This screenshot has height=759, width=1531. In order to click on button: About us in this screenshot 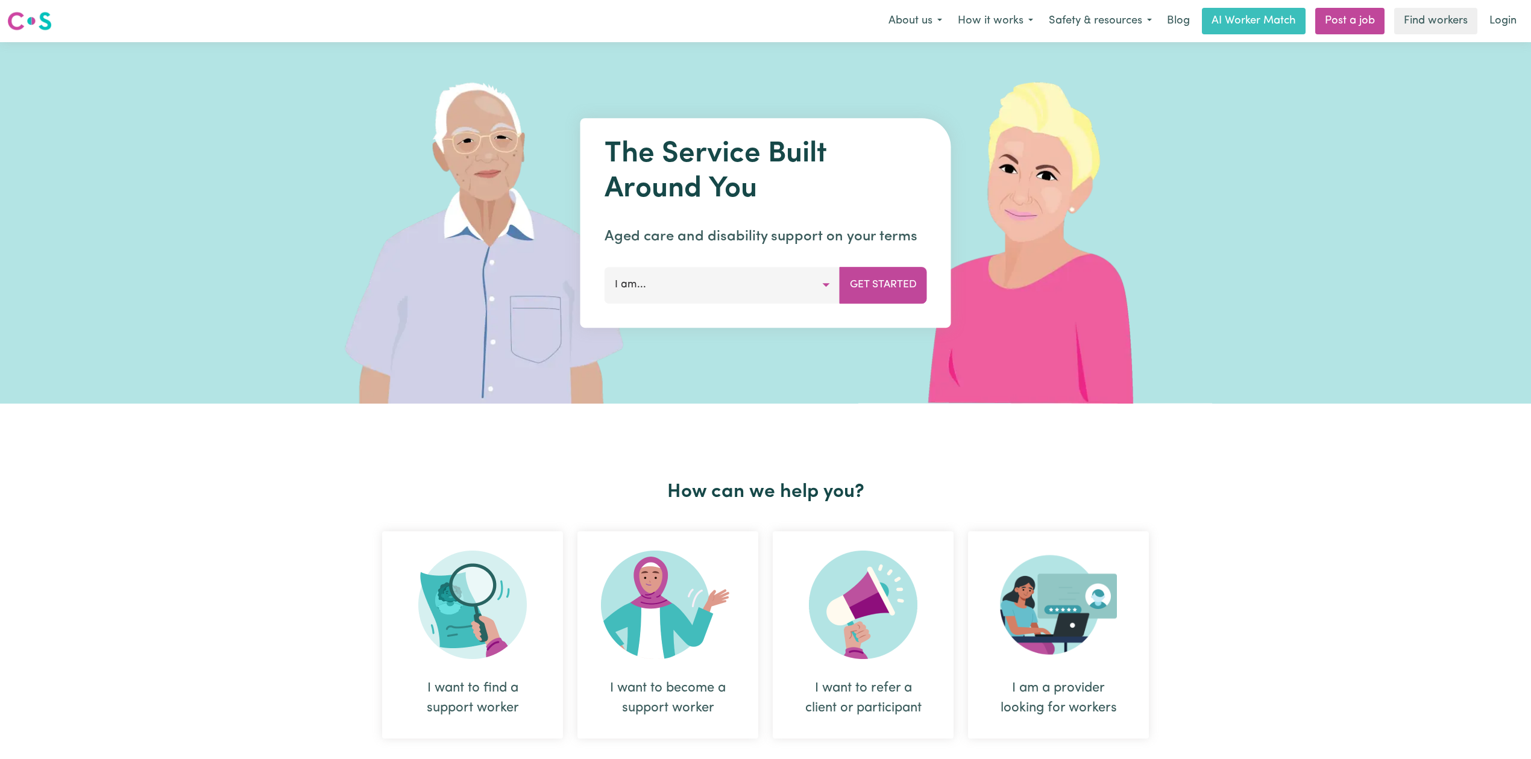, I will do `click(915, 21)`.